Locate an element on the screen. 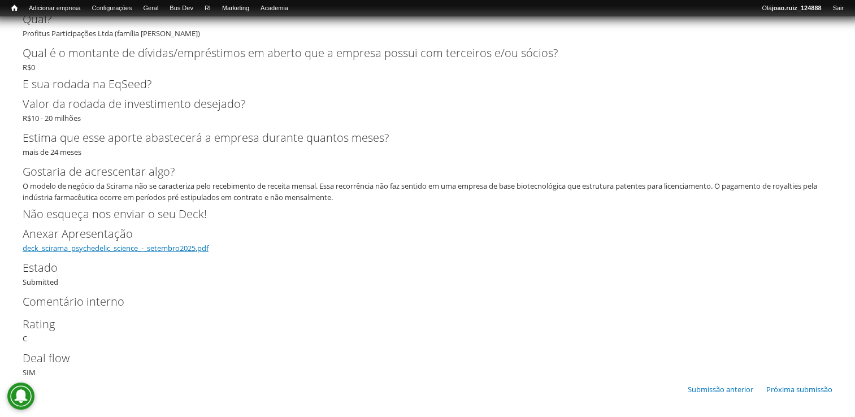 The width and height of the screenshot is (855, 417). a: deck_scirama_psychedelic_science_-_setembro2025.pdf is located at coordinates (115, 248).